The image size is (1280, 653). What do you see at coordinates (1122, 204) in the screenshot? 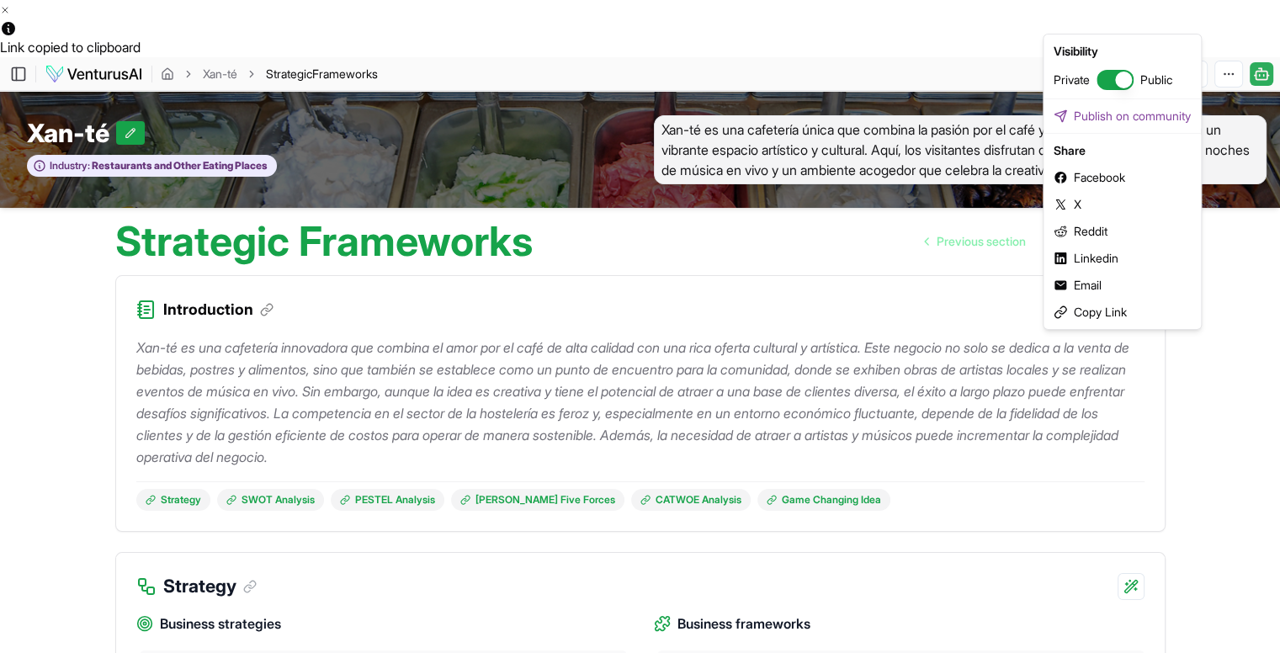
I see `button: X` at bounding box center [1122, 204].